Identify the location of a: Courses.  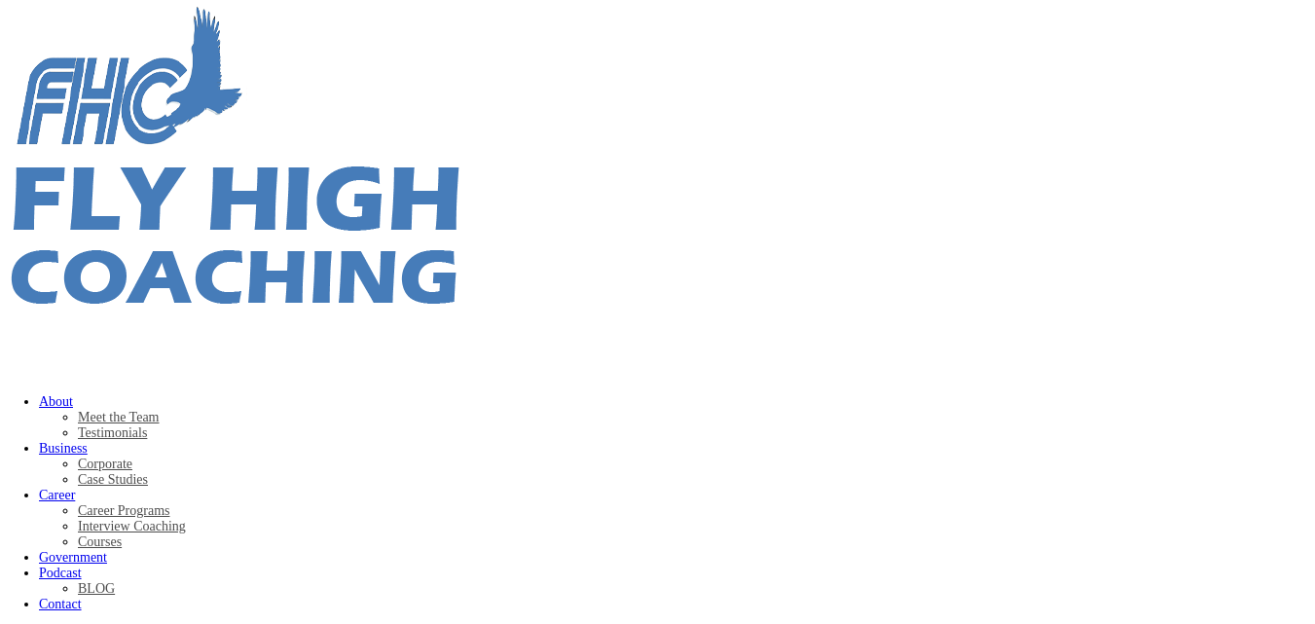
(99, 541).